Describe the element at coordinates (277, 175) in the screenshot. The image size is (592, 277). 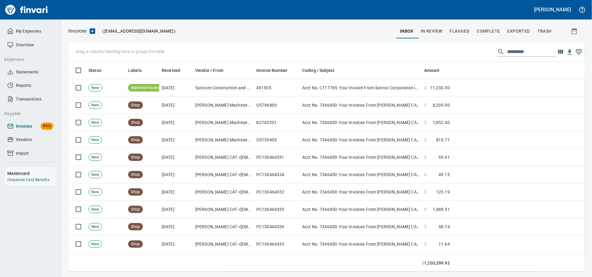
I see `td: PC130464334` at that location.